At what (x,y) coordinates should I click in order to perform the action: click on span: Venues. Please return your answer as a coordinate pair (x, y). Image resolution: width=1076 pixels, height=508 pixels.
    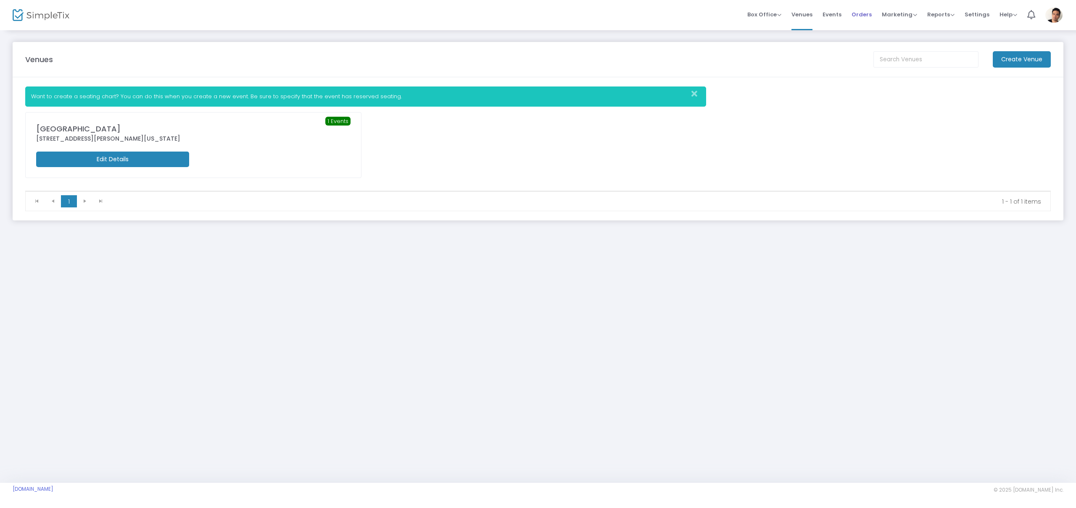
    Looking at the image, I should click on (802, 14).